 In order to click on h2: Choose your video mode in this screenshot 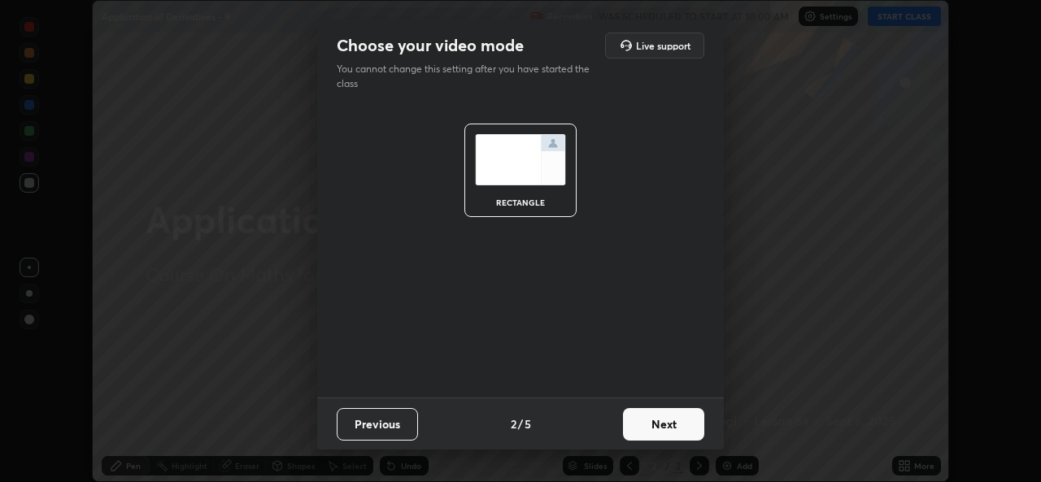, I will do `click(430, 46)`.